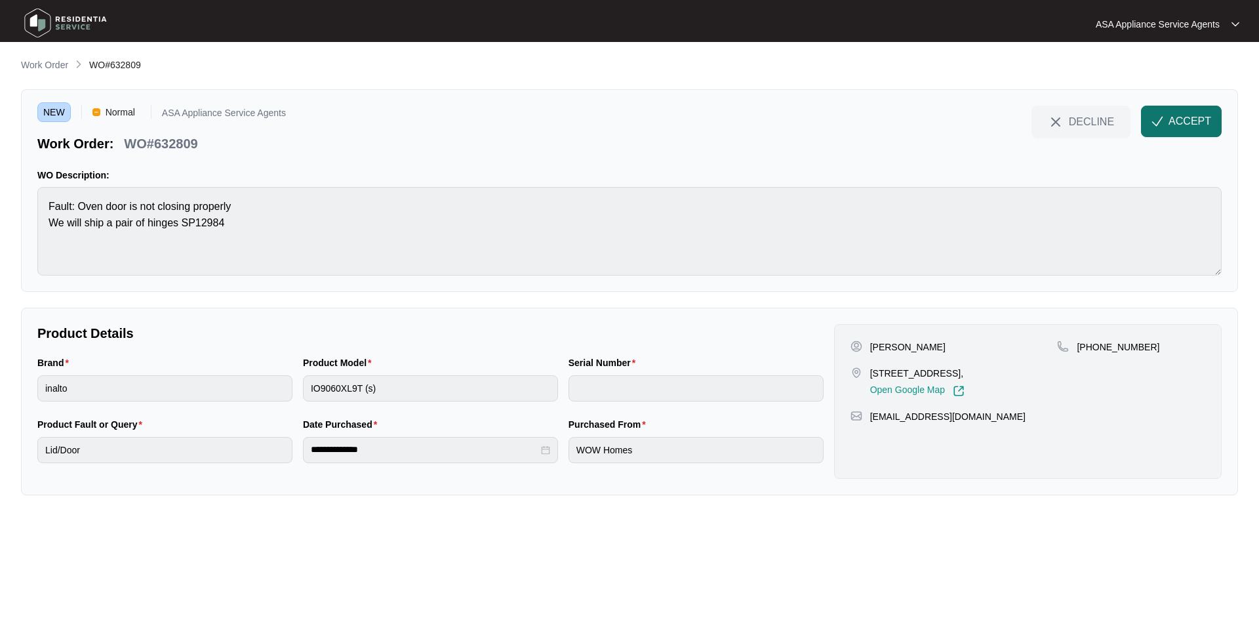  What do you see at coordinates (1189, 121) in the screenshot?
I see `span: ACCEPT` at bounding box center [1189, 121].